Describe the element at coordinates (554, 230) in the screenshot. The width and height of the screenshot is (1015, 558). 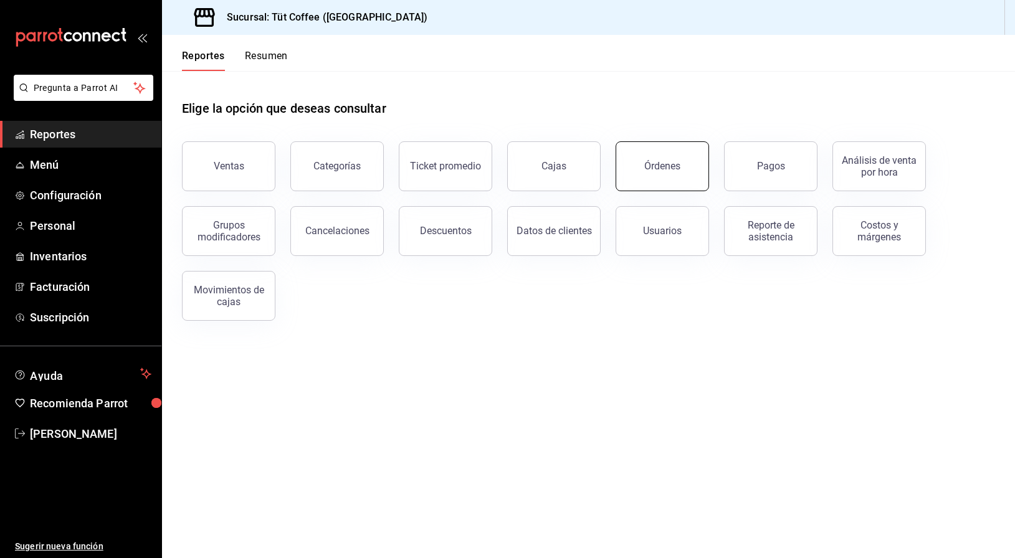
I see `div: Datos de clientes` at that location.